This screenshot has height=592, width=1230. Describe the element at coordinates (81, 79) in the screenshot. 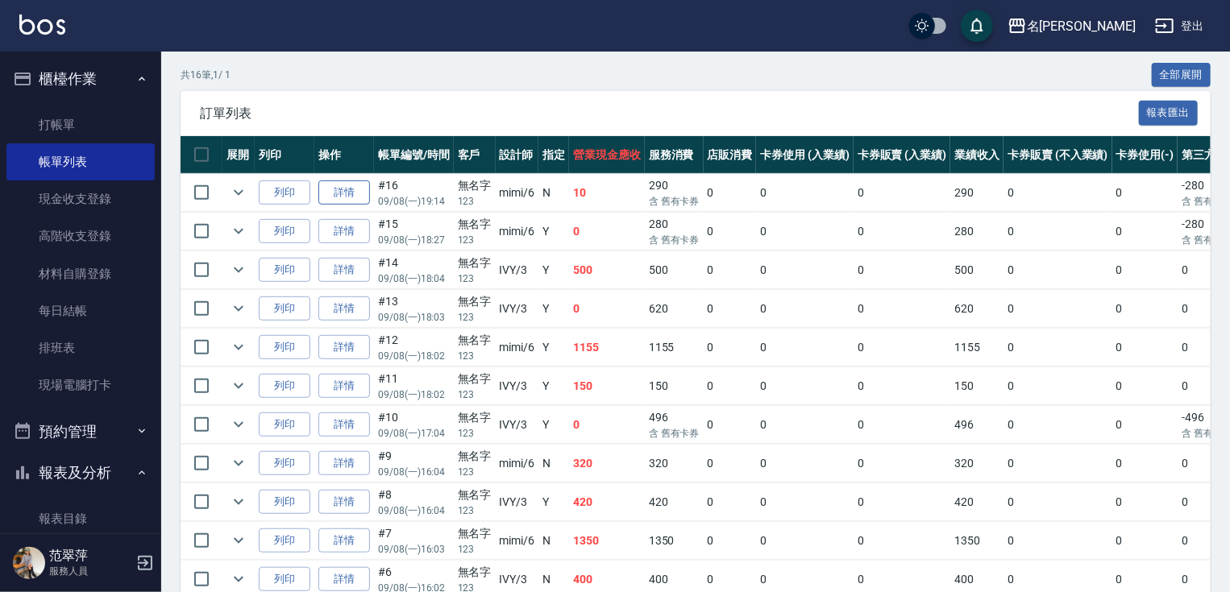

I see `button: 櫃檯作業` at that location.